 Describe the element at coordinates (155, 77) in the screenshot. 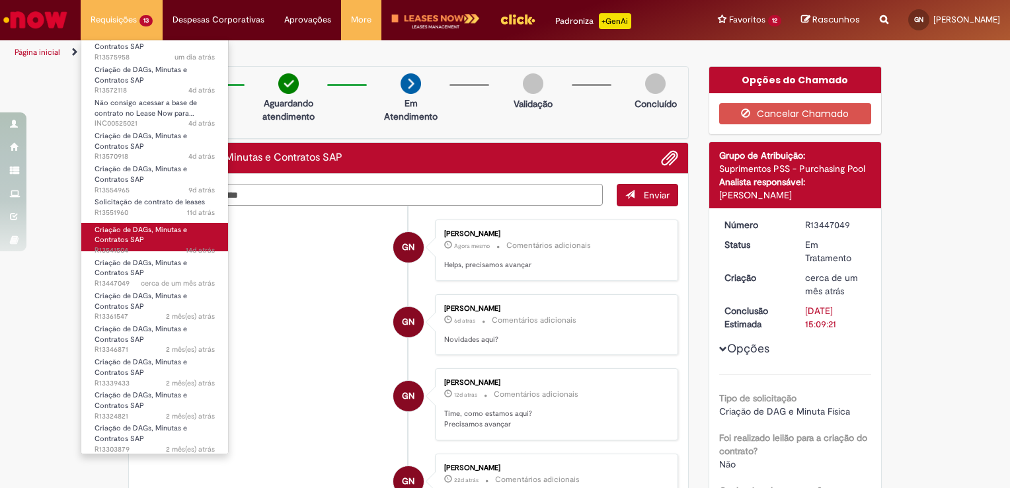

I see `a: Aberto R13572118 : Criação de DAGs, Minutas e Contratos SAP` at that location.